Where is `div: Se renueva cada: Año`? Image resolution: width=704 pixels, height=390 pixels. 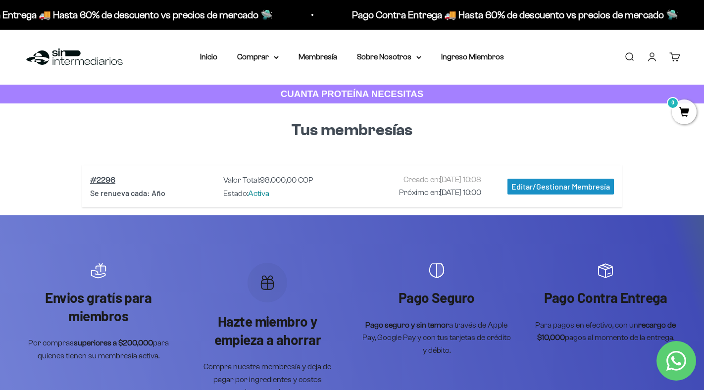
div: Se renueva cada: Año is located at coordinates (153, 193).